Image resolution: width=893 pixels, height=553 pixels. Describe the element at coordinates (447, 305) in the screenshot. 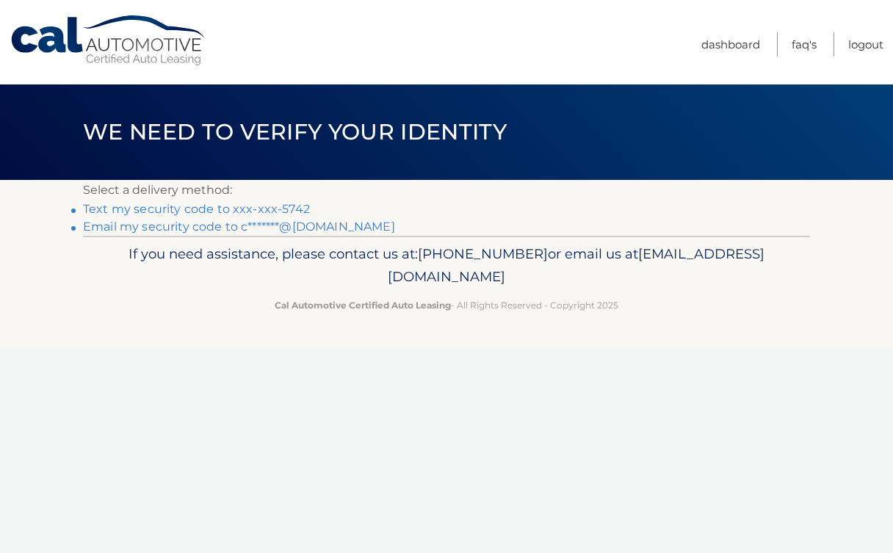

I see `p: - All Rights Reserved - Copyright 2025` at that location.